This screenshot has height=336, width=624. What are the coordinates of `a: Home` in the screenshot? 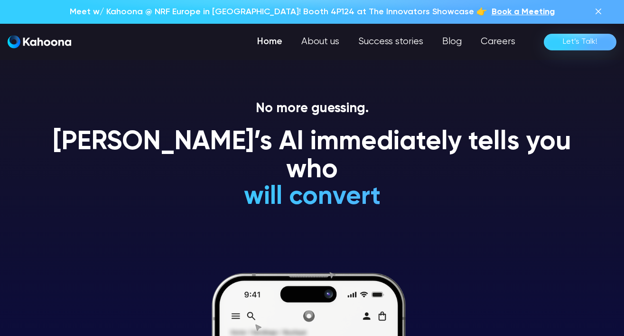 It's located at (270, 42).